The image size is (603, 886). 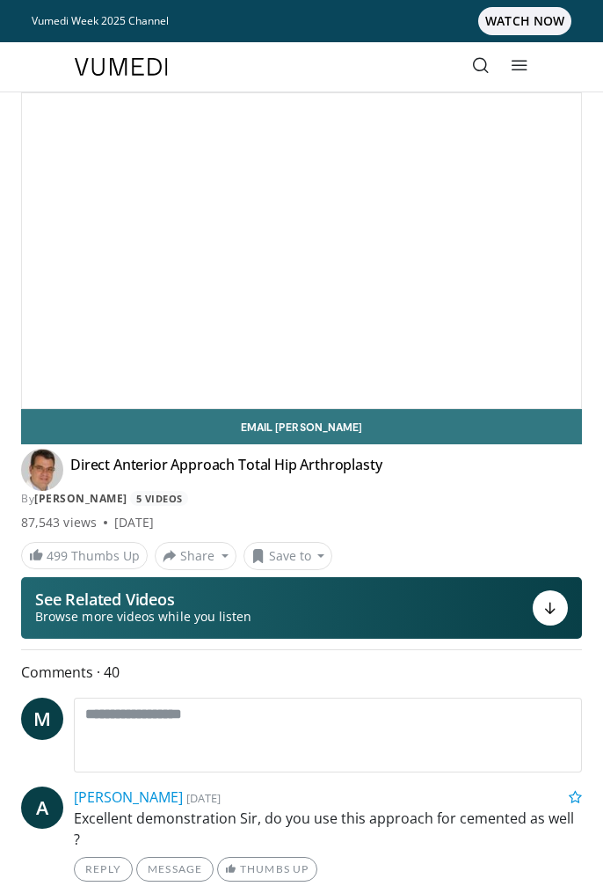 I want to click on a: Thumbs Up, so click(x=267, y=869).